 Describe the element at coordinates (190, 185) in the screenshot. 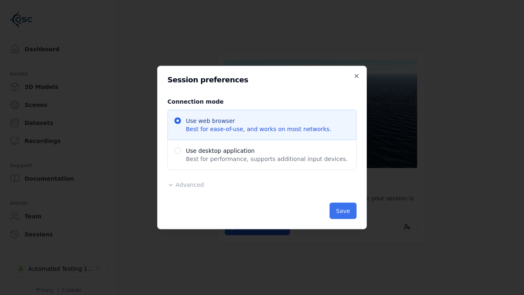

I see `span: Advanced` at that location.